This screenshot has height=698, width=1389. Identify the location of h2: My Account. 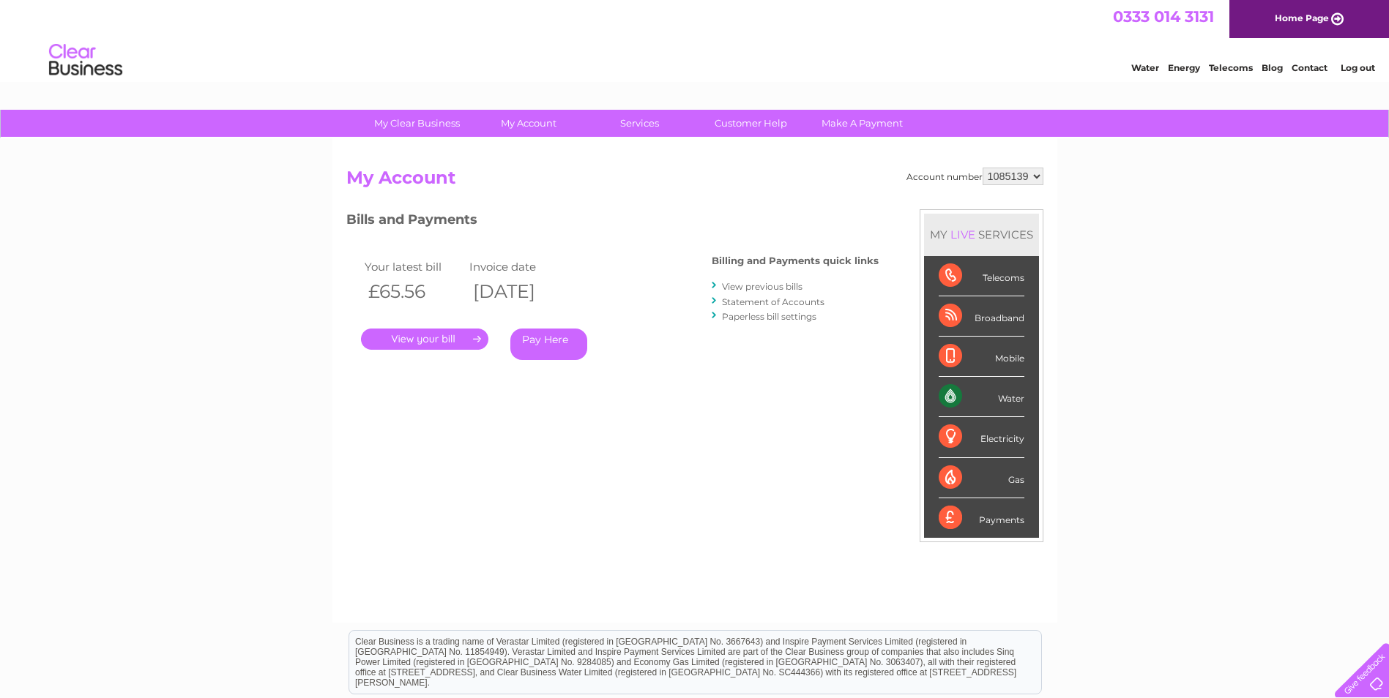
(695, 182).